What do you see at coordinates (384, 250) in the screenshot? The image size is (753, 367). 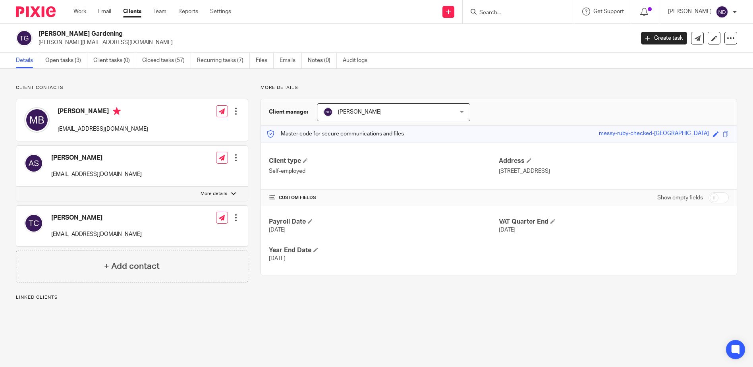 I see `h4: Year End Date` at bounding box center [384, 250].